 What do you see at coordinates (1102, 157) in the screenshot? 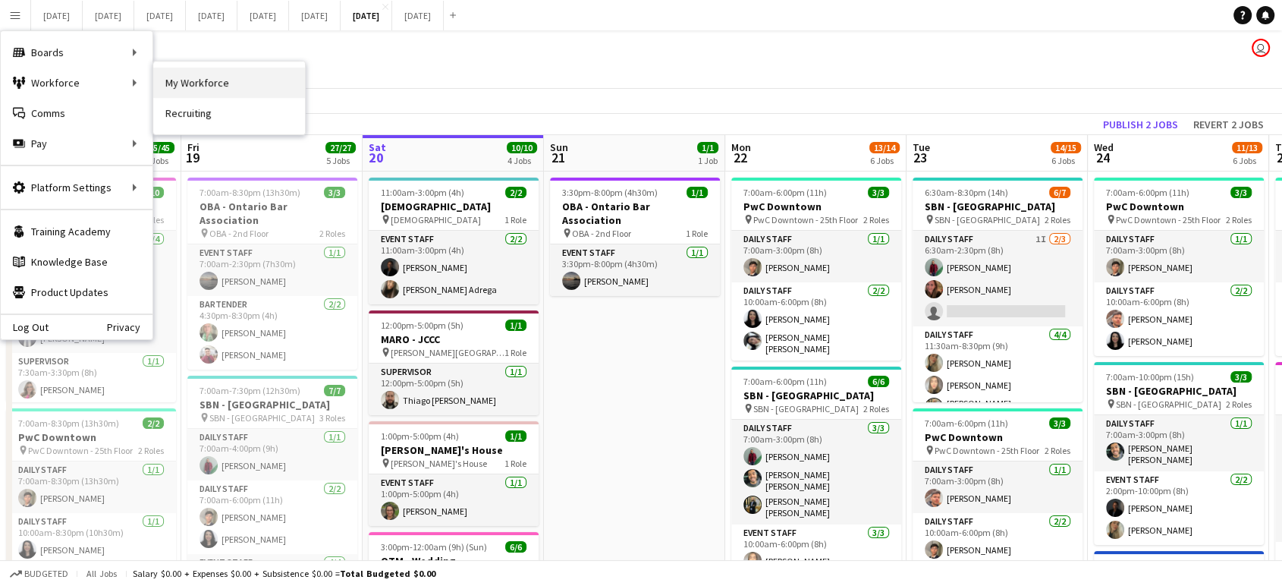
I see `span: 24` at bounding box center [1102, 157].